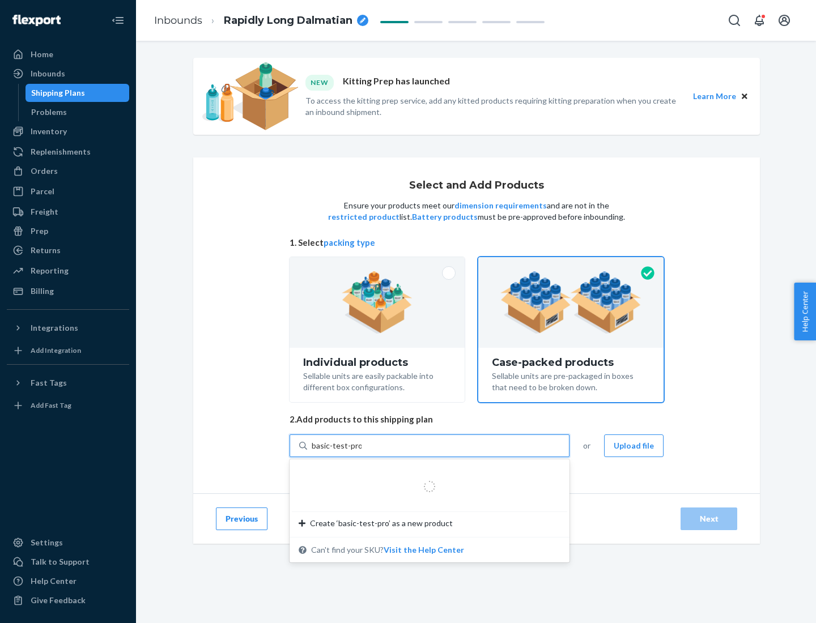  I want to click on a: Billing, so click(68, 291).